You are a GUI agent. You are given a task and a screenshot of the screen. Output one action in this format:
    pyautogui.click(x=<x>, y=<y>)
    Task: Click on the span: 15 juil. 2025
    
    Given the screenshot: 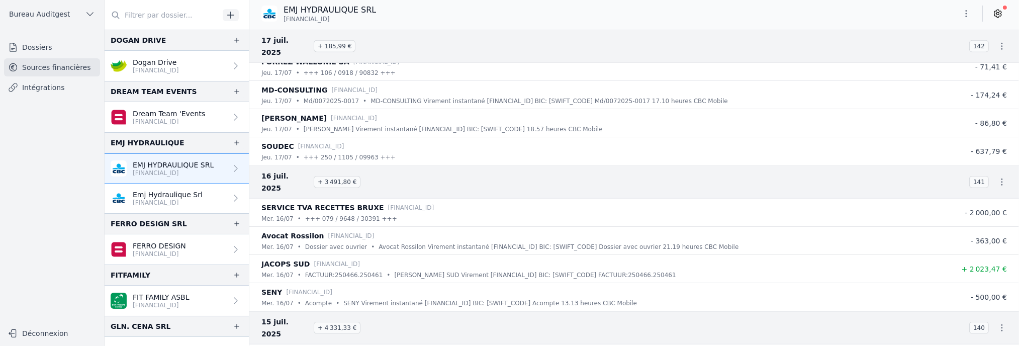 What is the action you would take?
    pyautogui.click(x=285, y=328)
    